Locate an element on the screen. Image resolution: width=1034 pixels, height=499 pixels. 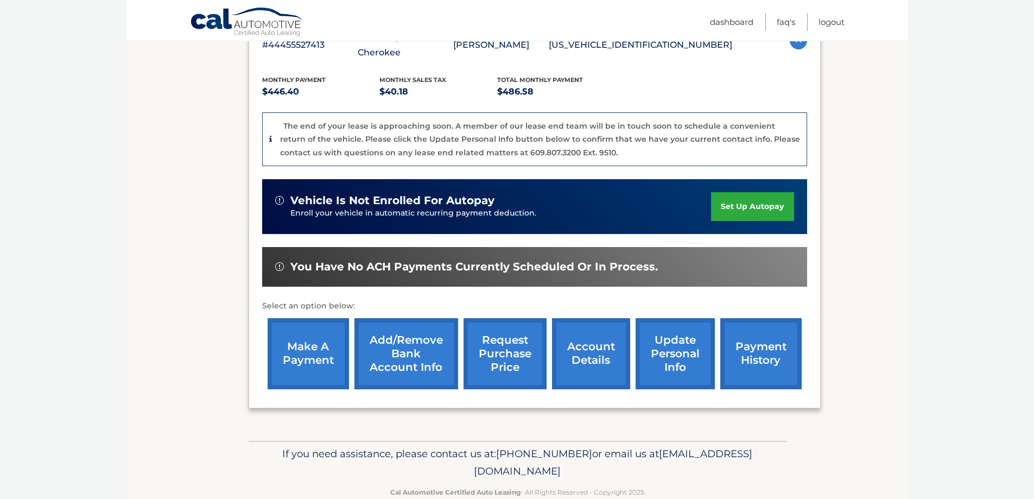
p: If you need assistance, please contact us at: or email us at is located at coordinates (517, 463).